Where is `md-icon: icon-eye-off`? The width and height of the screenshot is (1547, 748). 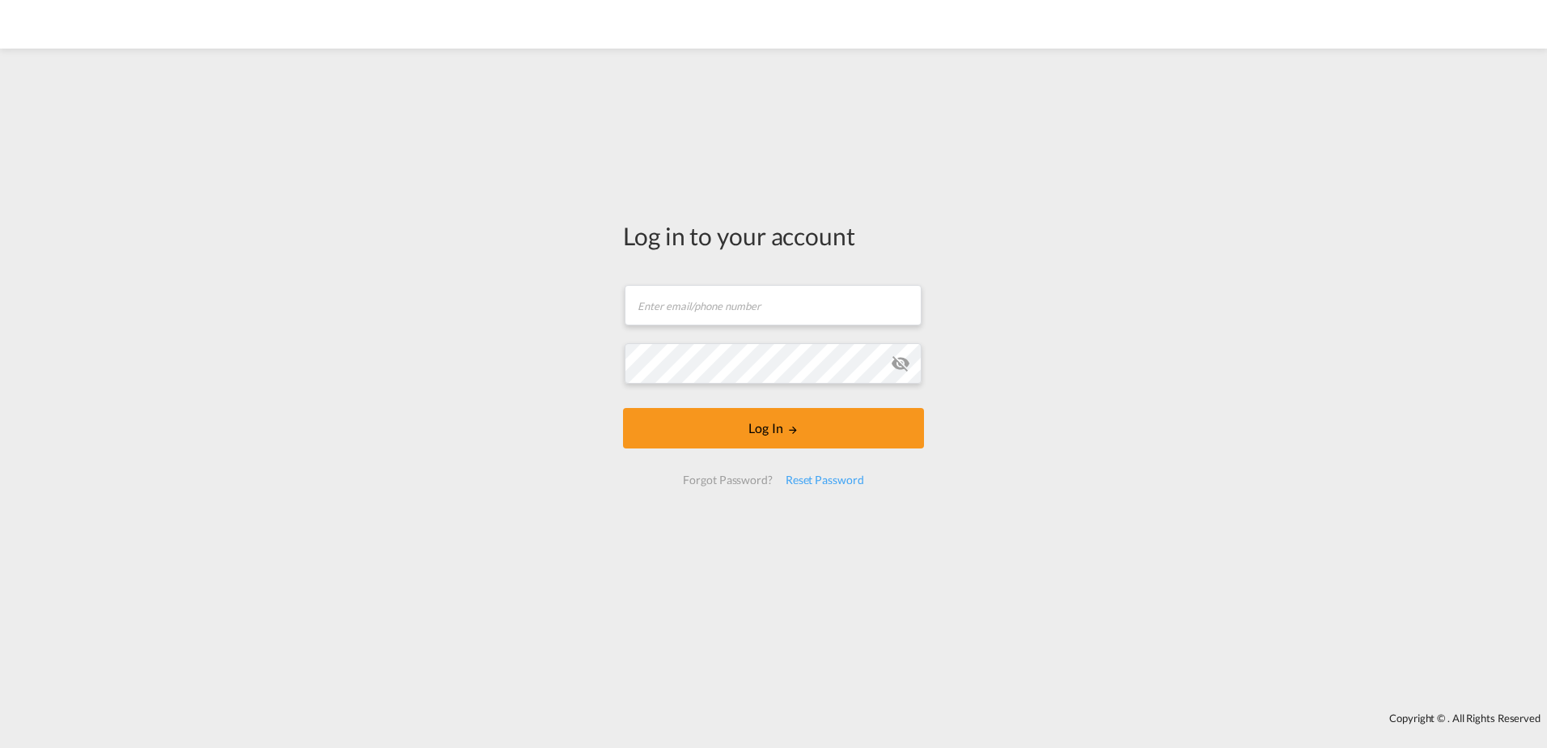
md-icon: icon-eye-off is located at coordinates (901, 363).